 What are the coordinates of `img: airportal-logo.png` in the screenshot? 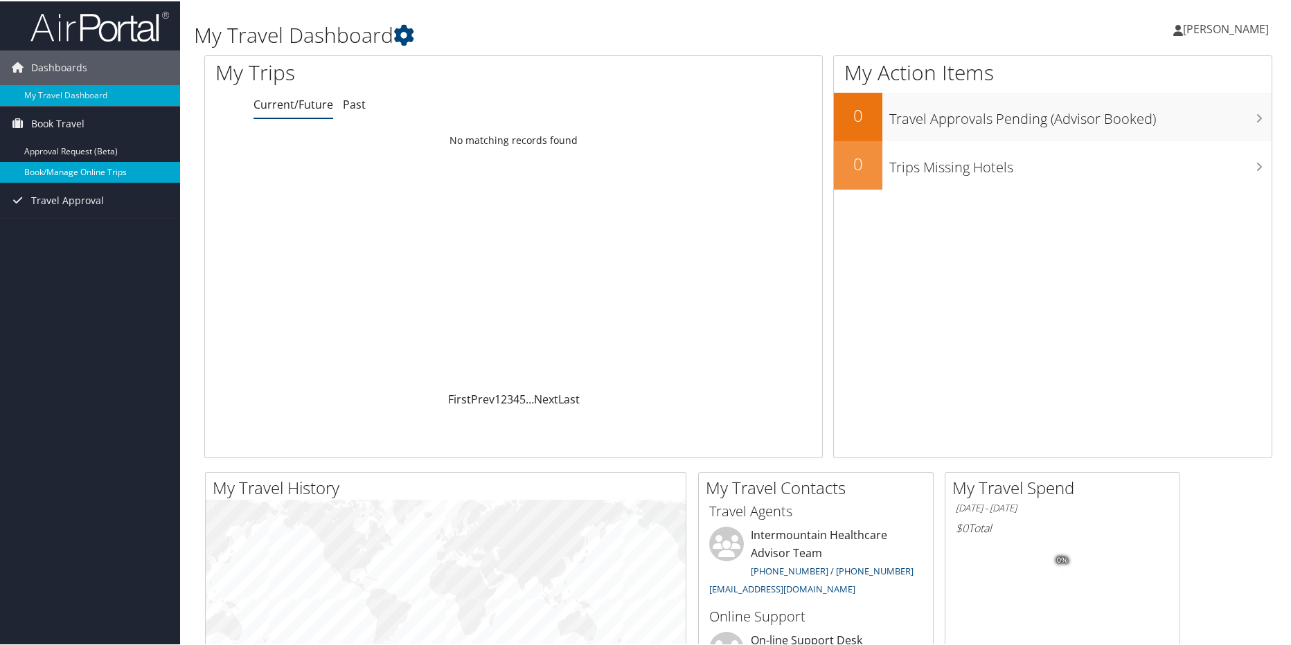 It's located at (100, 25).